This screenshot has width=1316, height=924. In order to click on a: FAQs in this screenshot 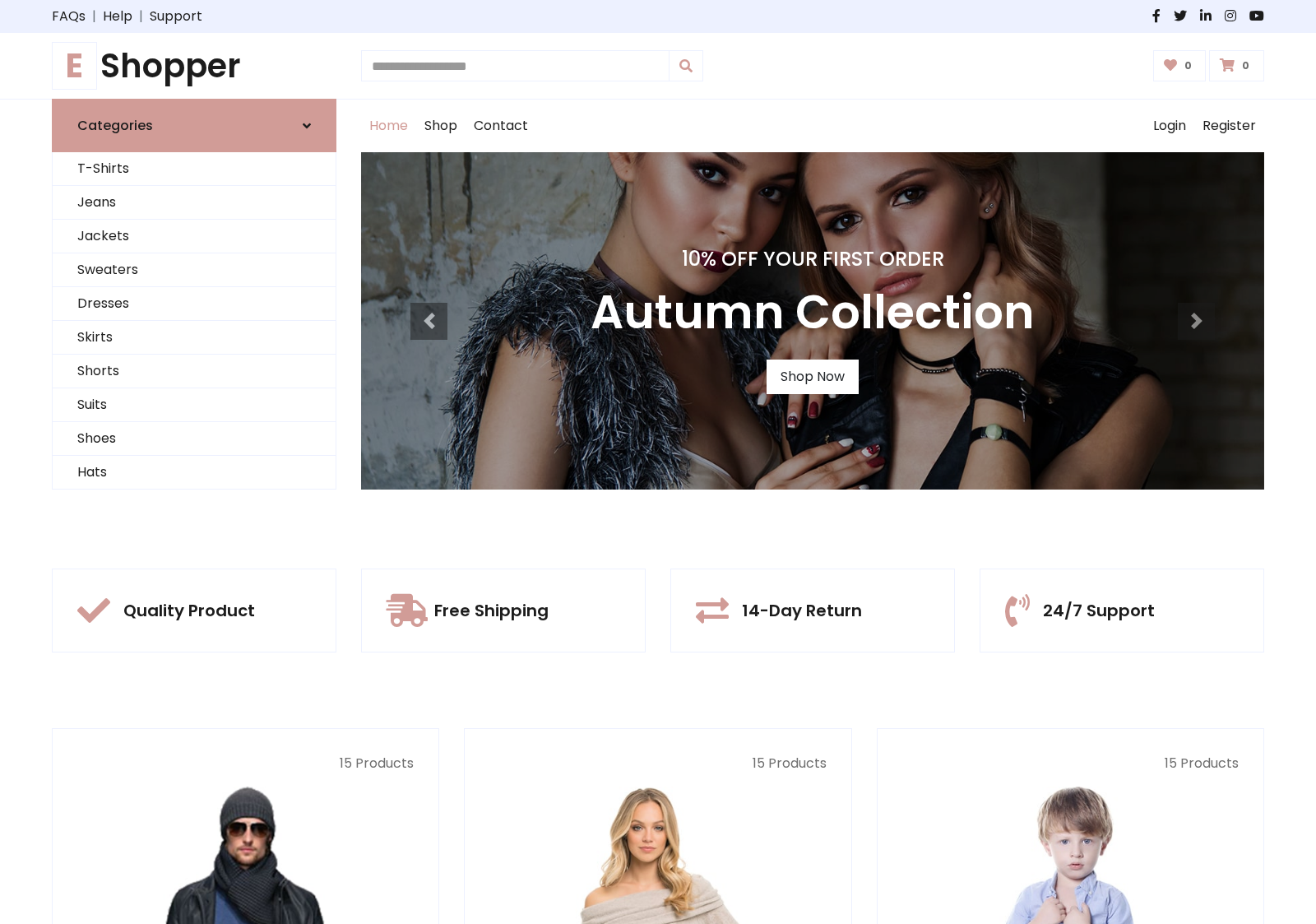, I will do `click(68, 16)`.